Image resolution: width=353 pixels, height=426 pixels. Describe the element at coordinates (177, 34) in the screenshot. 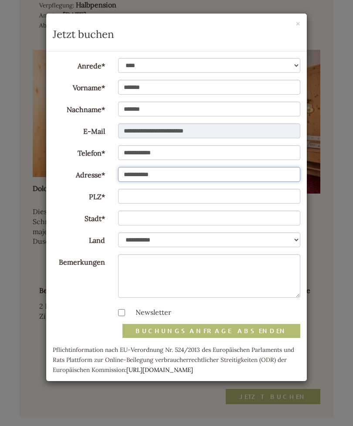

I see `h3: Jetzt buchen` at that location.